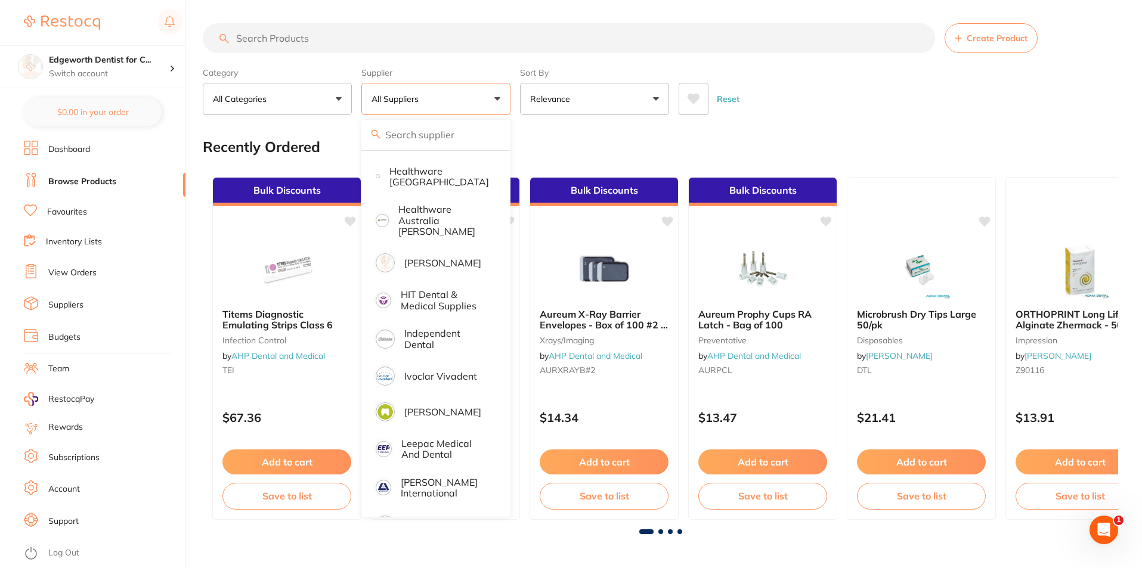 This screenshot has height=568, width=1142. Describe the element at coordinates (30, 67) in the screenshot. I see `img: Edgeworth Dentist for Chickens` at that location.